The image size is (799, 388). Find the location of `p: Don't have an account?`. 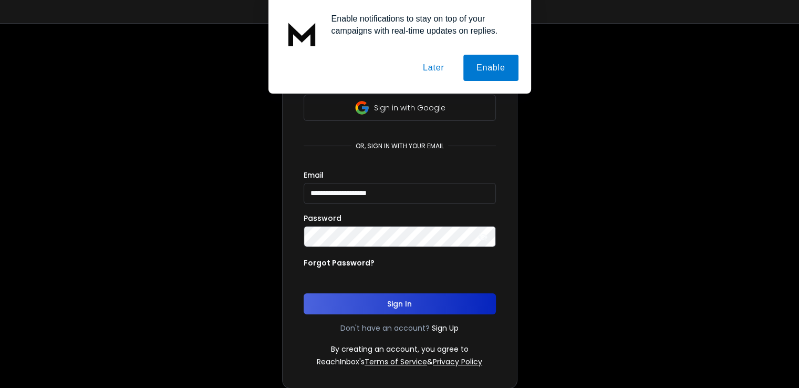

p: Don't have an account? is located at coordinates (385, 328).